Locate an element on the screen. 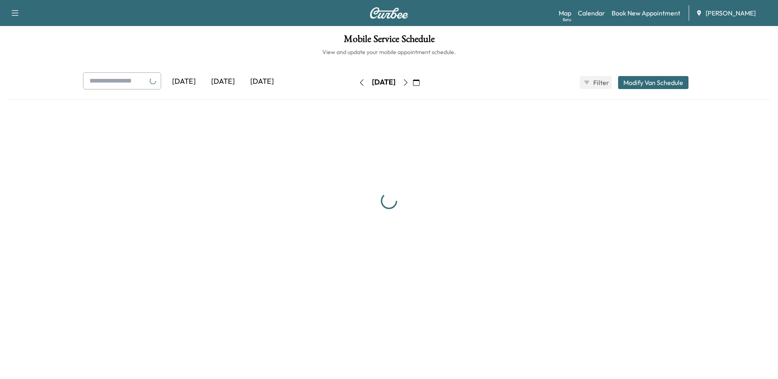  a: Book New Appointment is located at coordinates (646, 13).